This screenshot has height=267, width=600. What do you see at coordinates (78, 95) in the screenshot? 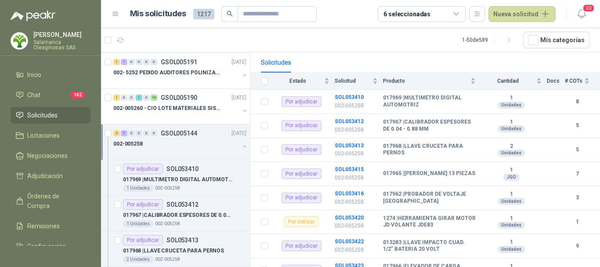
I see `span: 102` at bounding box center [78, 95].